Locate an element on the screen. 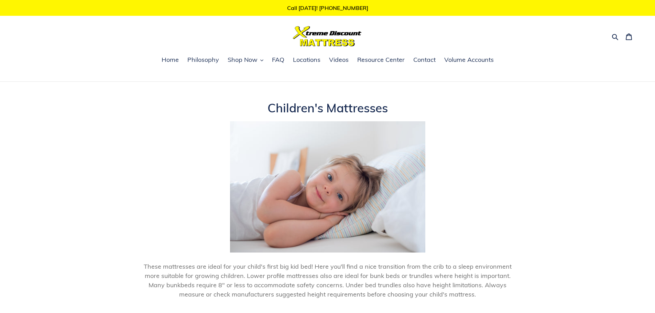 This screenshot has width=655, height=313. span: Locations is located at coordinates (307, 60).